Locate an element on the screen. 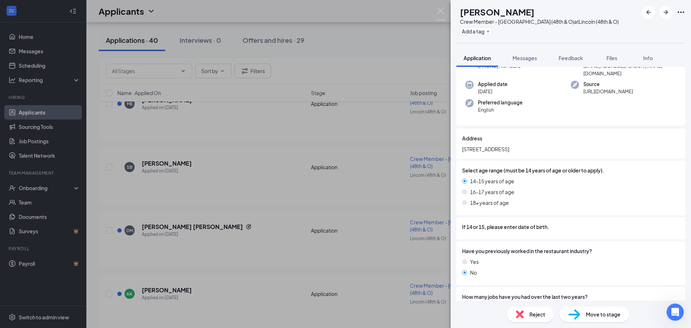 Image resolution: width=691 pixels, height=328 pixels. span: English is located at coordinates (500, 110).